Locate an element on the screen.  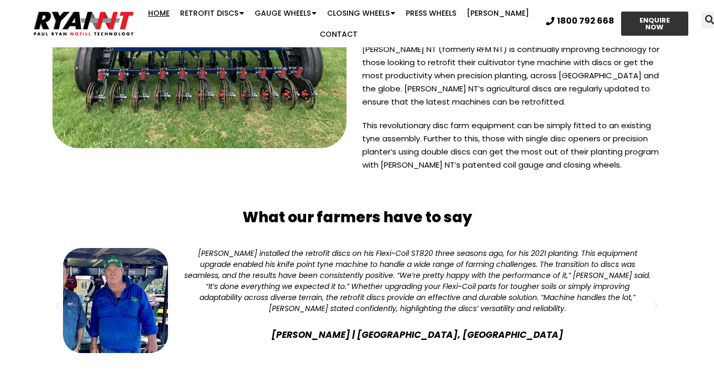
h2: What our farmers have to say is located at coordinates (357, 217).